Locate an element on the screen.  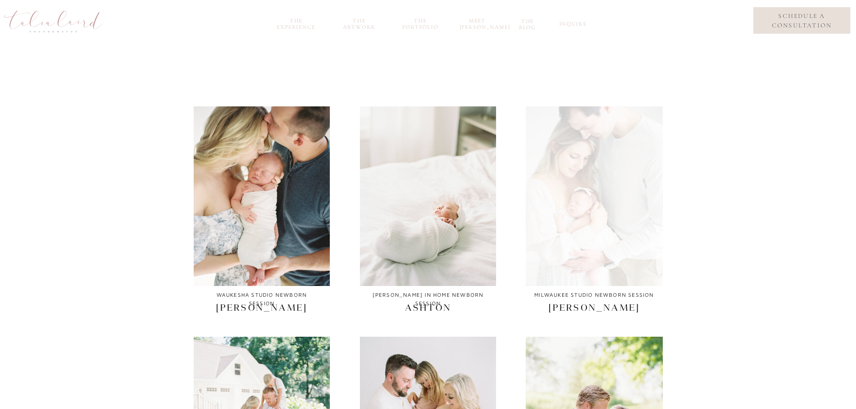
a: the portfolio is located at coordinates (420, 22).